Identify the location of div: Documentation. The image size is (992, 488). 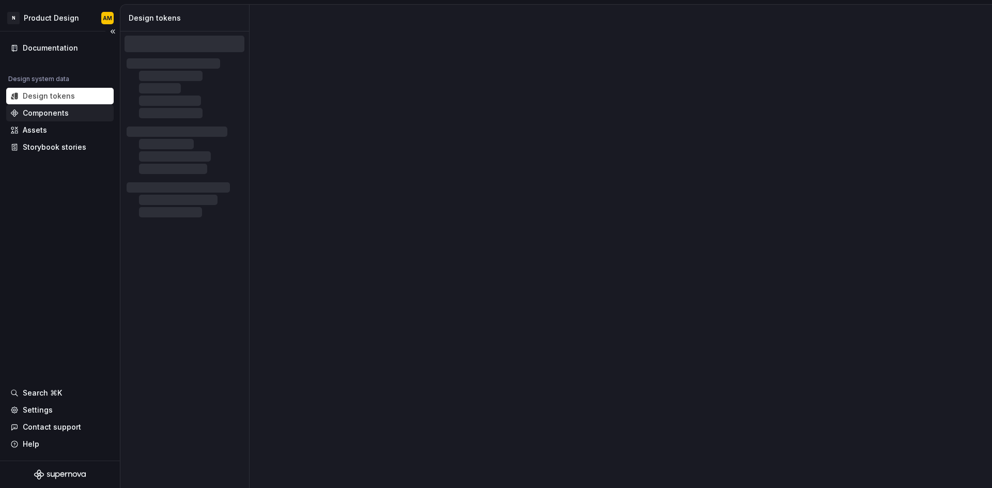
(50, 48).